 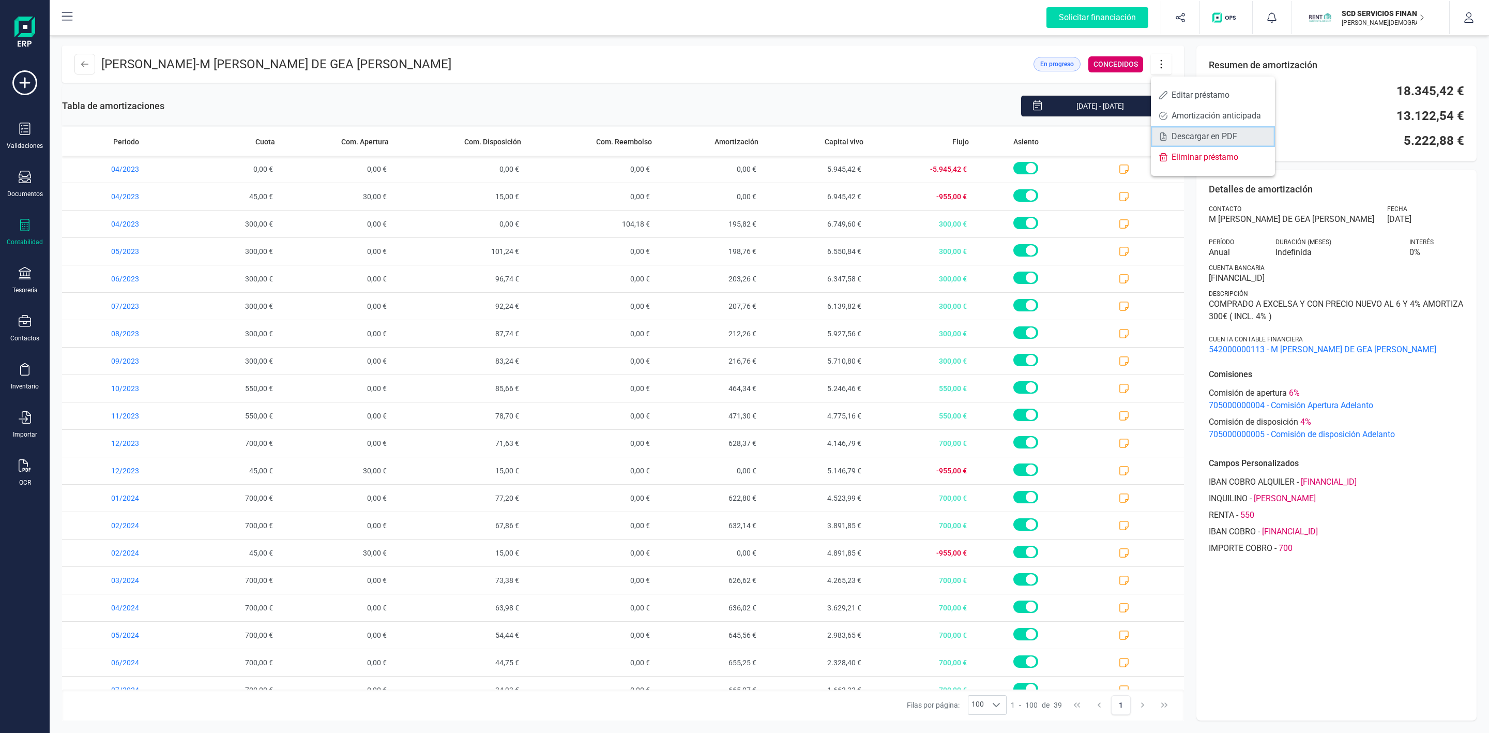 I want to click on span: Com. Disposición, so click(x=493, y=142).